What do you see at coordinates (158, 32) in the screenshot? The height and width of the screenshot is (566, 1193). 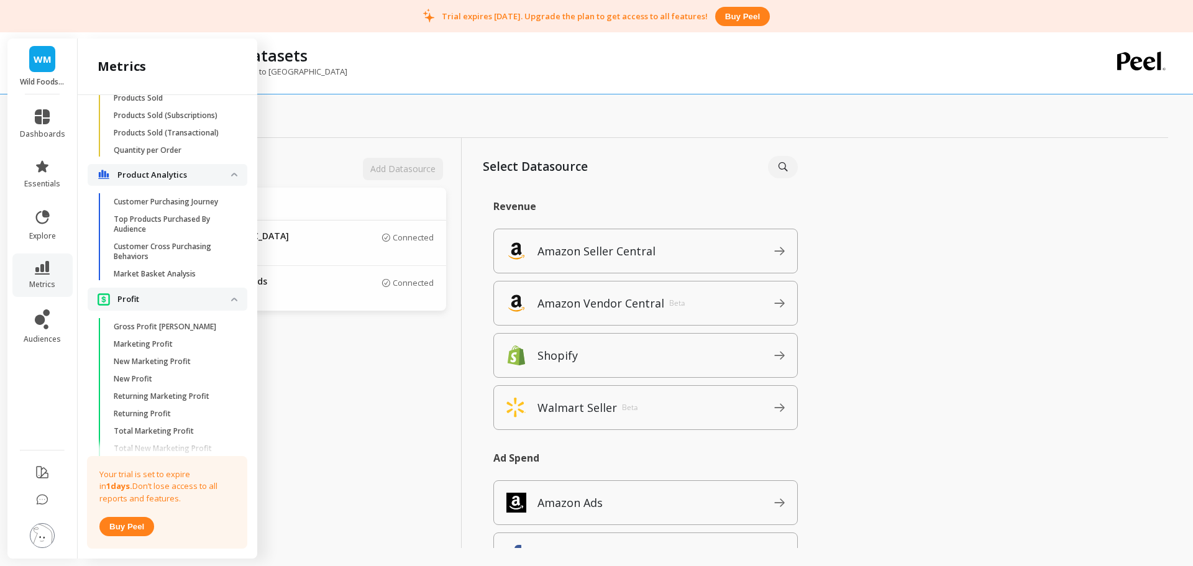 I see `img: Profile image for Kateryna` at bounding box center [158, 32].